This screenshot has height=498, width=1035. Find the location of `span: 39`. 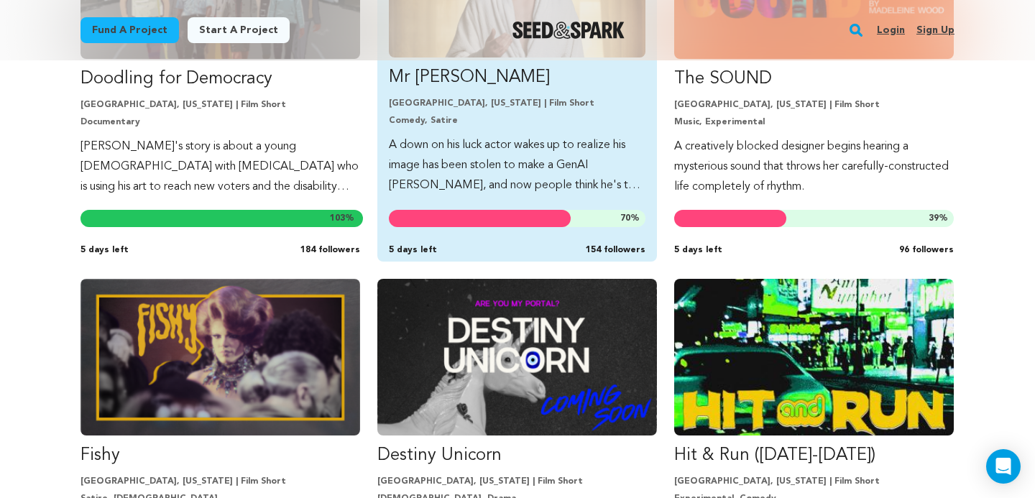

span: 39 is located at coordinates (934, 219).